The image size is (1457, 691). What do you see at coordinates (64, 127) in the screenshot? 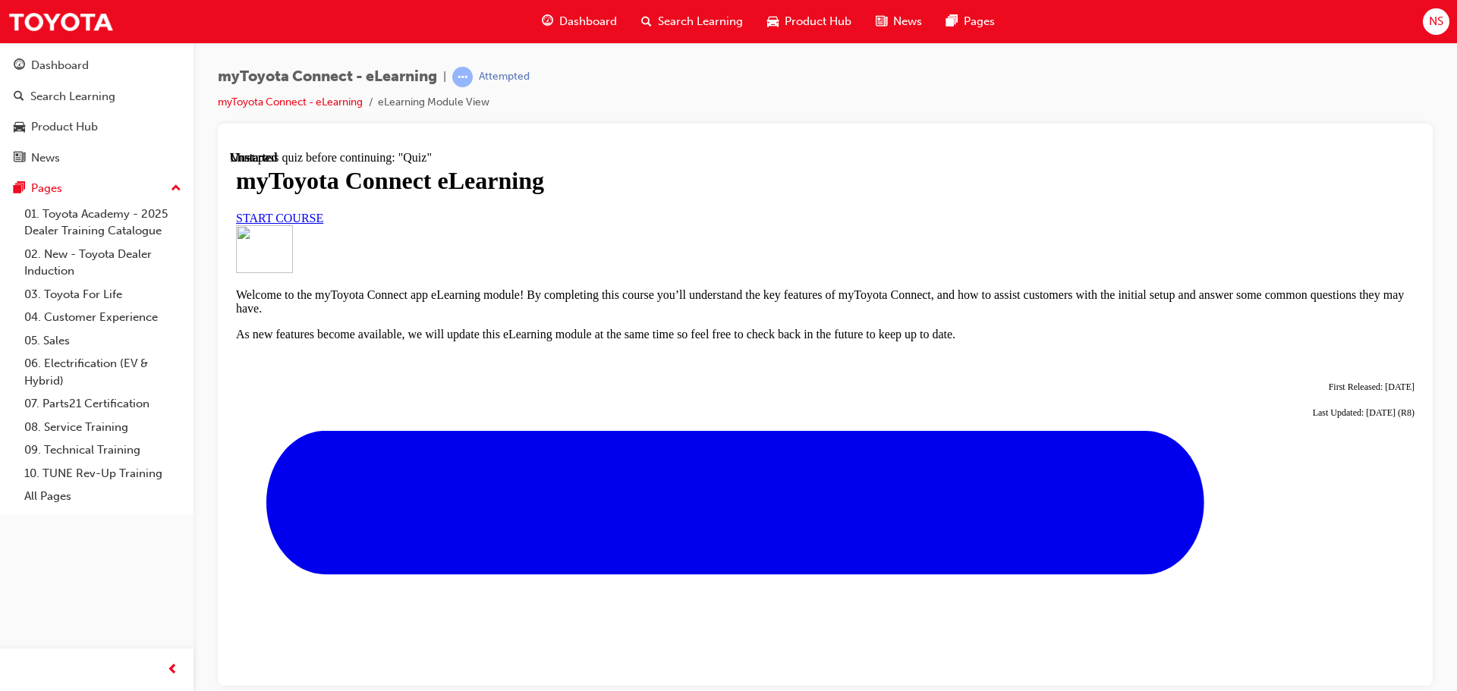
I see `div: Product Hub` at bounding box center [64, 127].